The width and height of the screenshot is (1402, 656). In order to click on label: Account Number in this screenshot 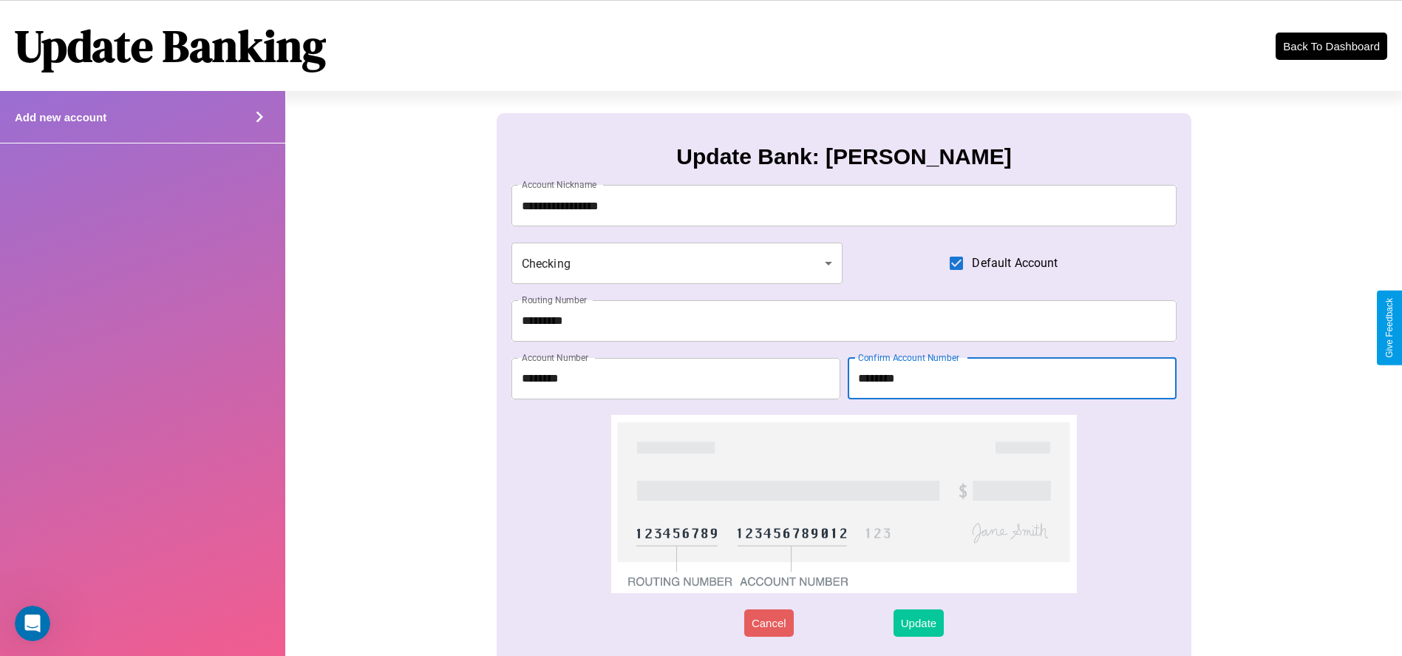, I will do `click(555, 357)`.